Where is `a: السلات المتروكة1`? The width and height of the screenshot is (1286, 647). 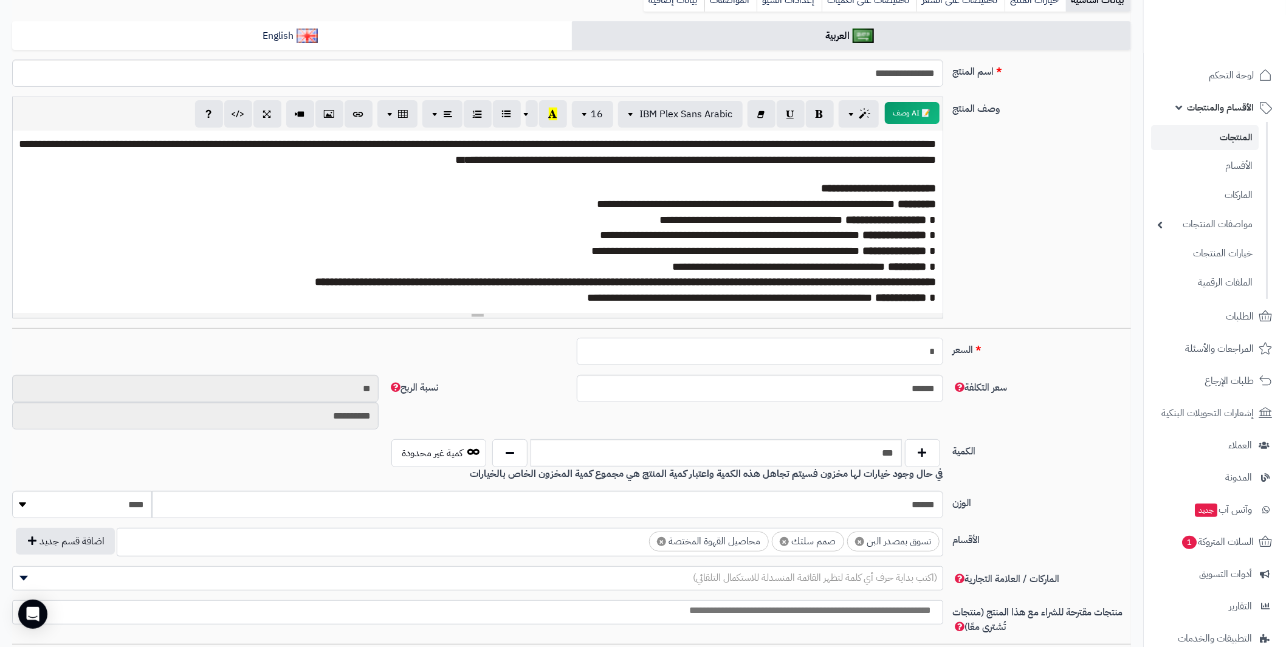 a: السلات المتروكة1 is located at coordinates (1215, 542).